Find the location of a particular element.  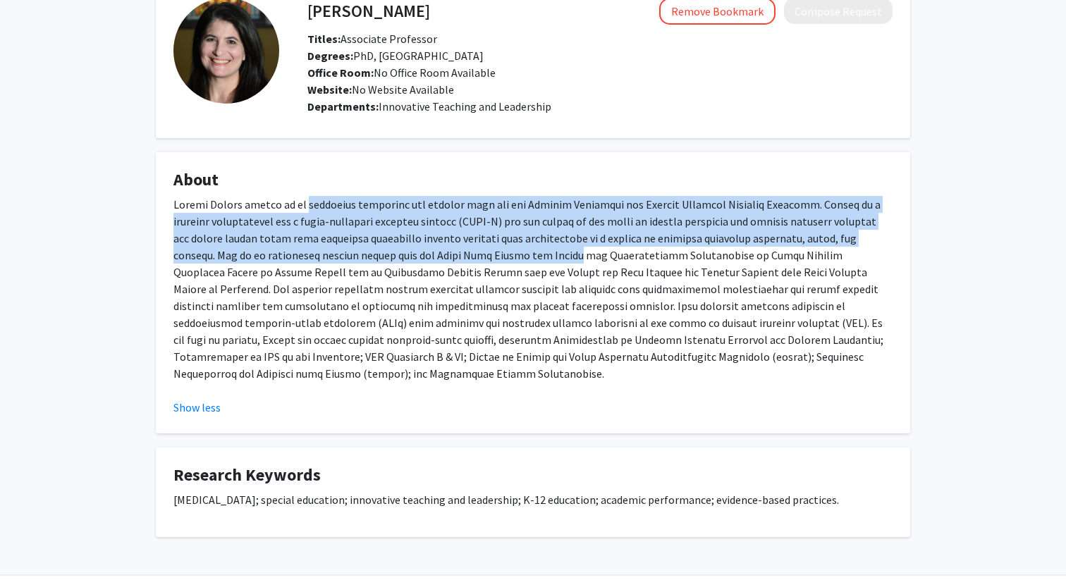

button: Show less is located at coordinates (197, 407).